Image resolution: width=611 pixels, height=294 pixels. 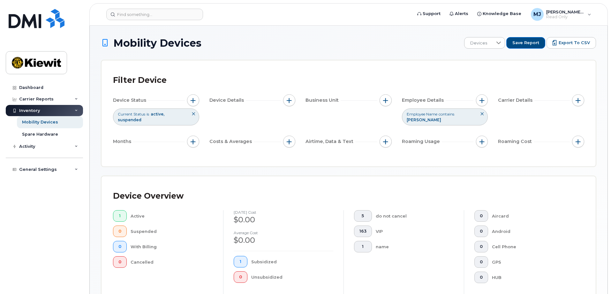 What do you see at coordinates (157, 114) in the screenshot?
I see `span: active` at bounding box center [157, 114].